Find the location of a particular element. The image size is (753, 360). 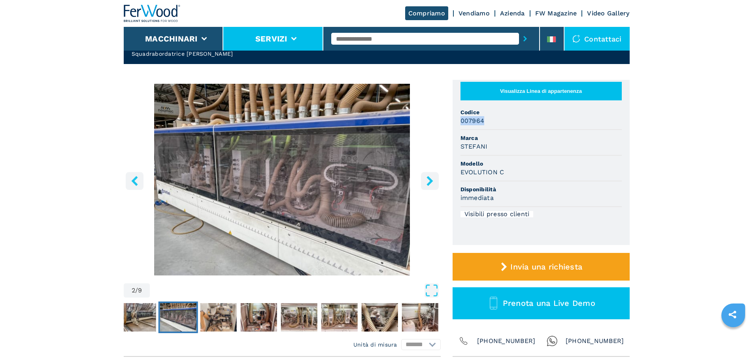

span: Prenota una Live Demo is located at coordinates (549, 303).